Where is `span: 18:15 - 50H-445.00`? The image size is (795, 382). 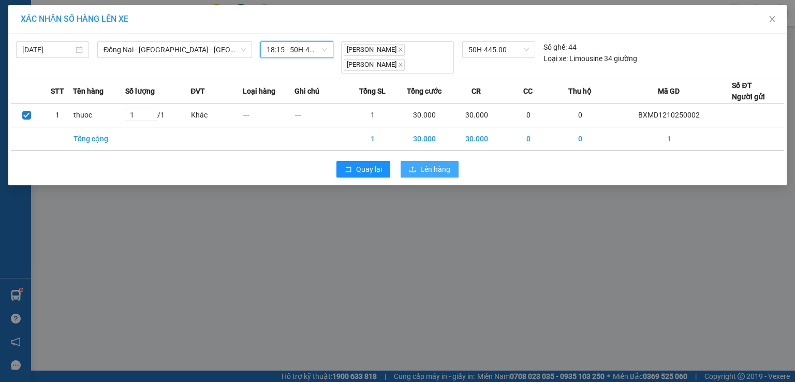
span: 18:15 - 50H-445.00 is located at coordinates (297, 50).